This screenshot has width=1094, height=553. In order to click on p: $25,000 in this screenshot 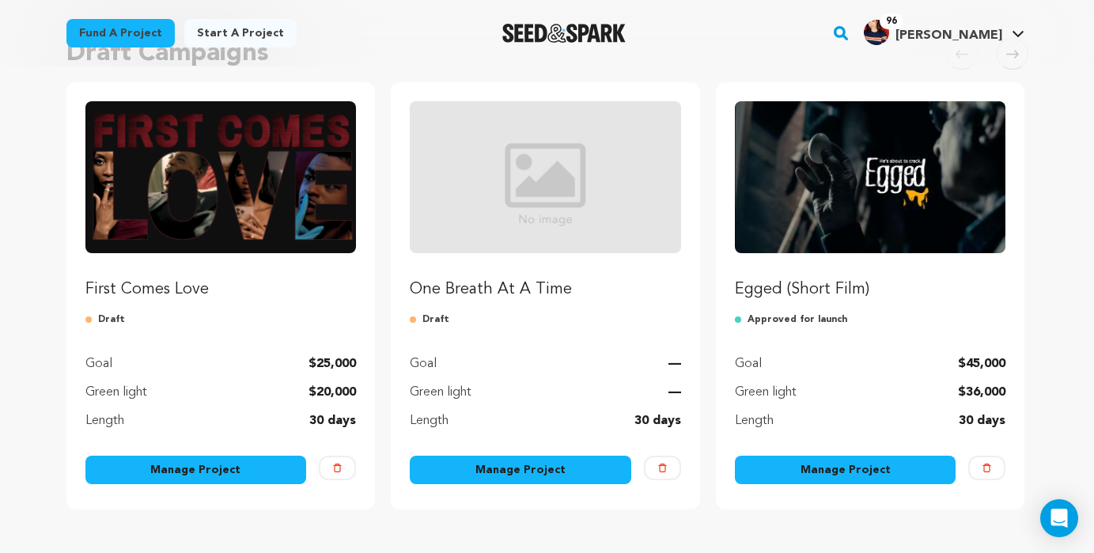, I will do `click(332, 364)`.